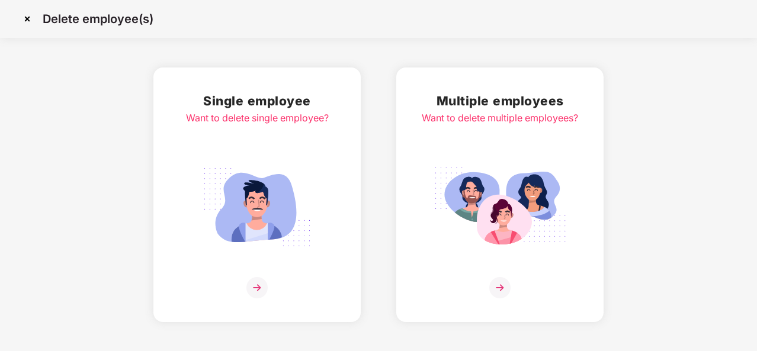 The height and width of the screenshot is (351, 757). What do you see at coordinates (500, 118) in the screenshot?
I see `div: Want to delete multiple employees?` at bounding box center [500, 118].